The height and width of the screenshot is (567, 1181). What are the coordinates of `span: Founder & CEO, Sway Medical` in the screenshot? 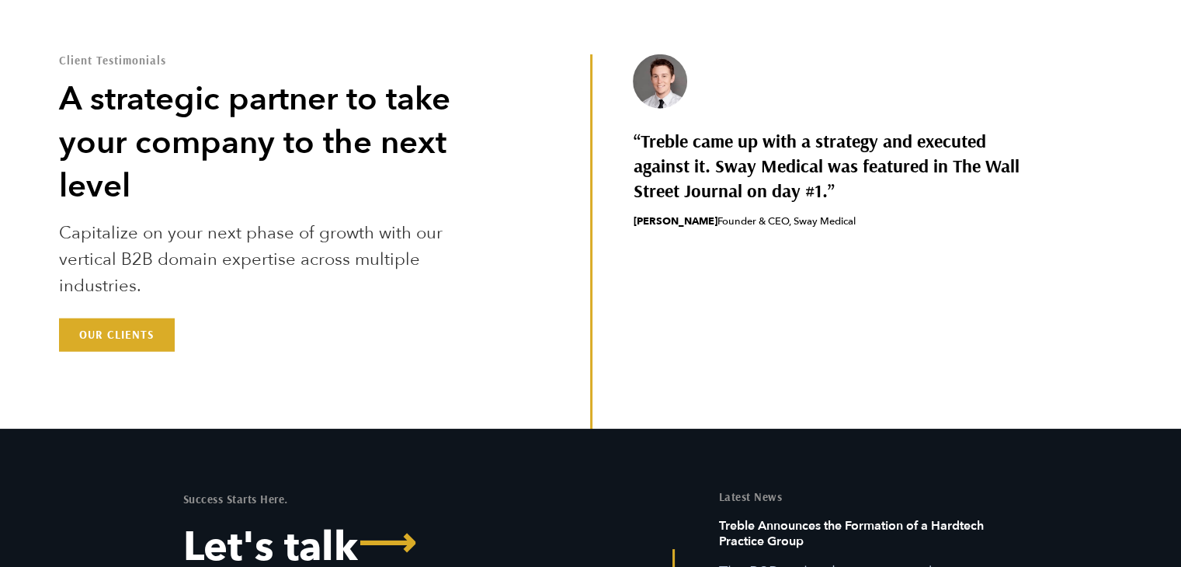 It's located at (832, 221).